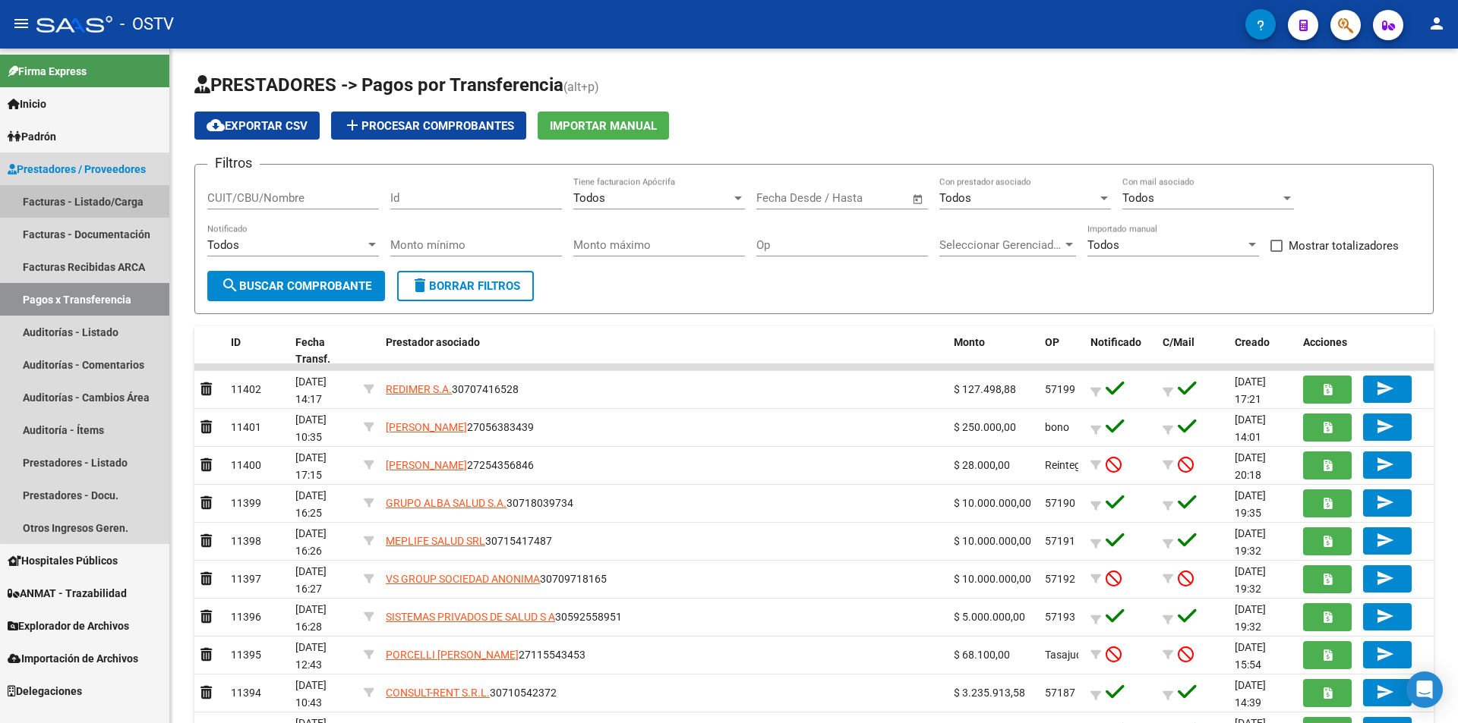 This screenshot has width=1458, height=723. What do you see at coordinates (1192, 351) in the screenshot?
I see `datatable-header-cell: C/Mail` at bounding box center [1192, 351].